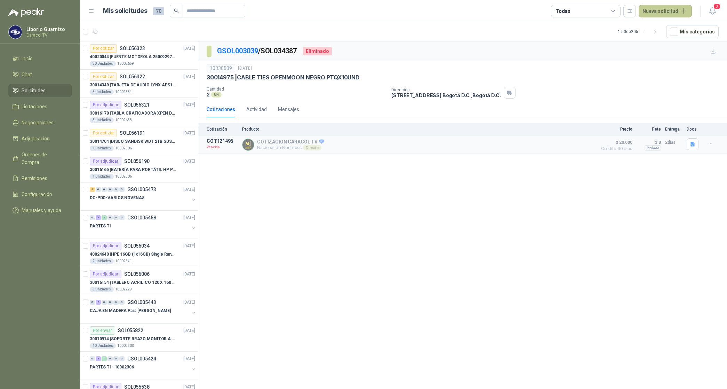 The image size is (727, 389). What do you see at coordinates (257, 51) in the screenshot?
I see `p: / SOL034387` at bounding box center [257, 51].